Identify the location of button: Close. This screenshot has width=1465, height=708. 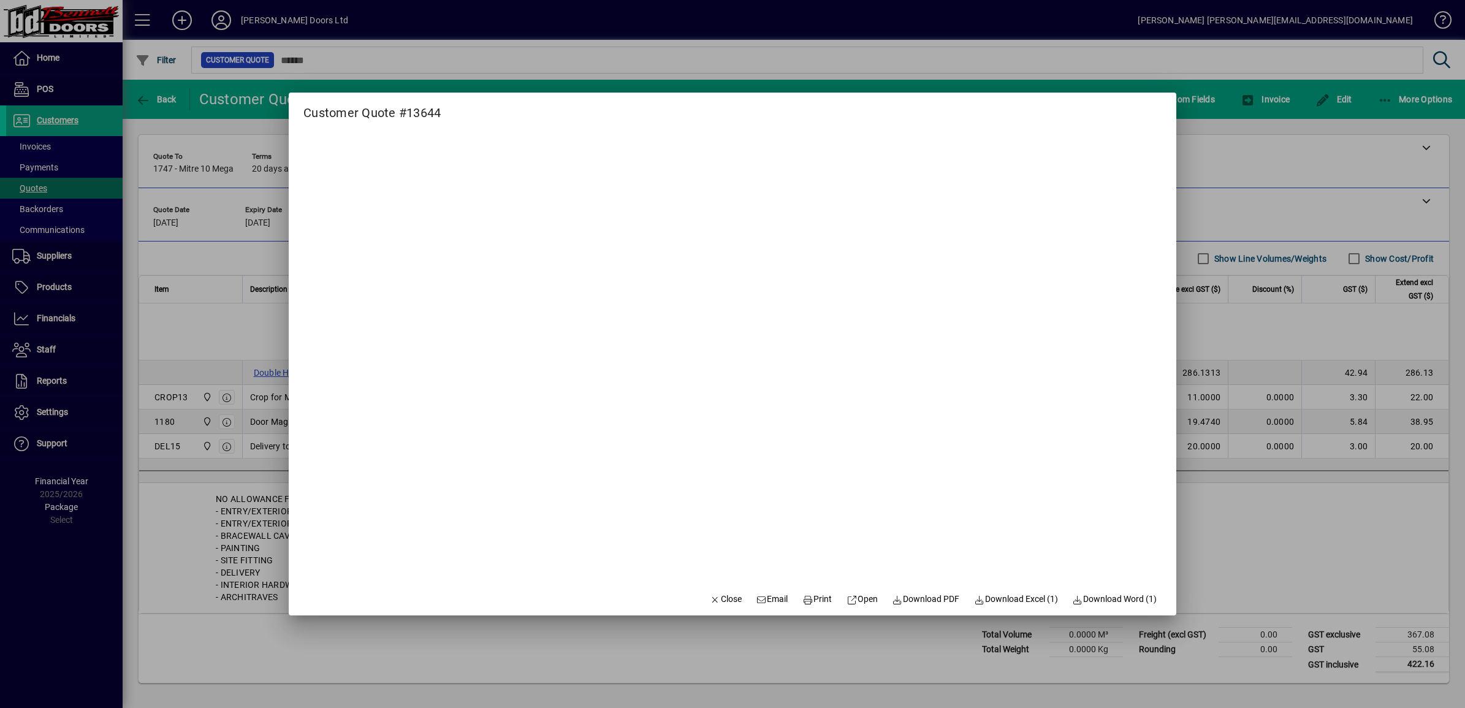
(726, 599).